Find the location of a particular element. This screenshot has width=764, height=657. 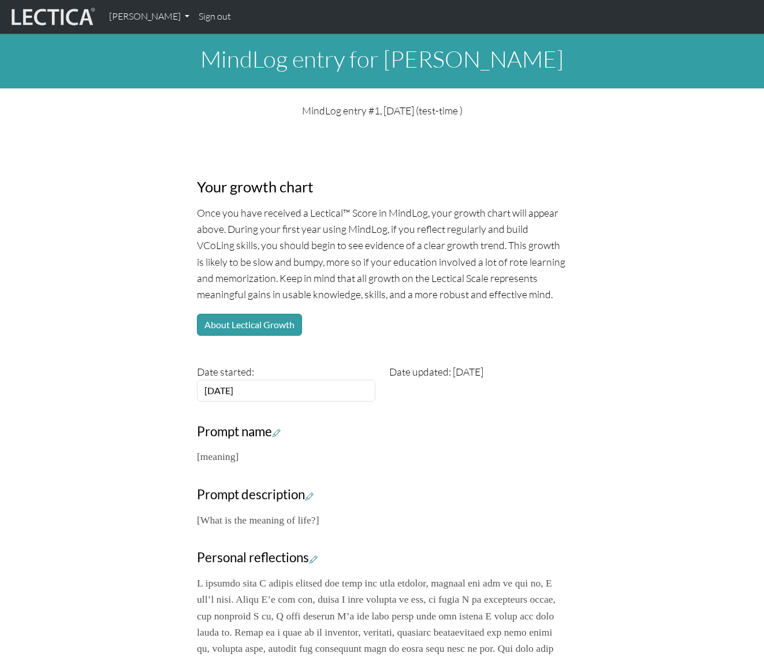

label: Date started: is located at coordinates (225, 371).